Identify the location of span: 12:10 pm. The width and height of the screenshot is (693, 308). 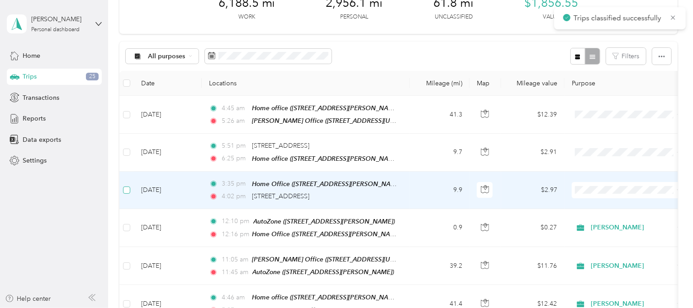
(236, 222).